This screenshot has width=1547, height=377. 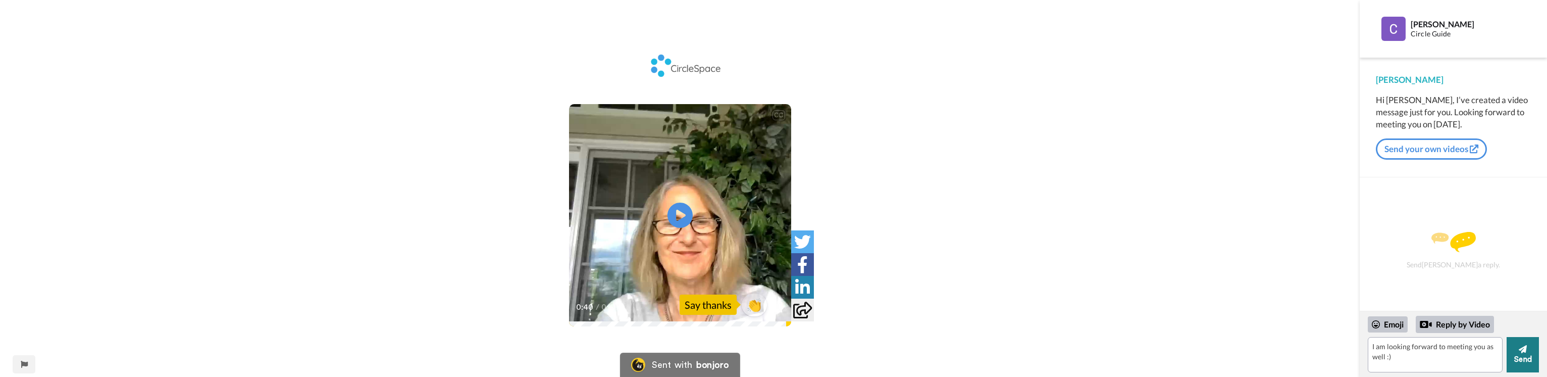 I want to click on img: Bonjoro Logo, so click(x=638, y=365).